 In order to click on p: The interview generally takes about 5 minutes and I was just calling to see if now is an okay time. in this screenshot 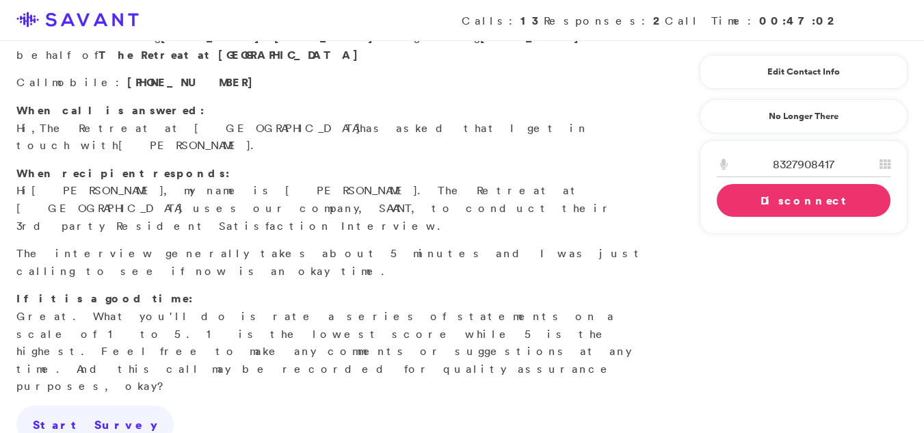, I will do `click(332, 262)`.